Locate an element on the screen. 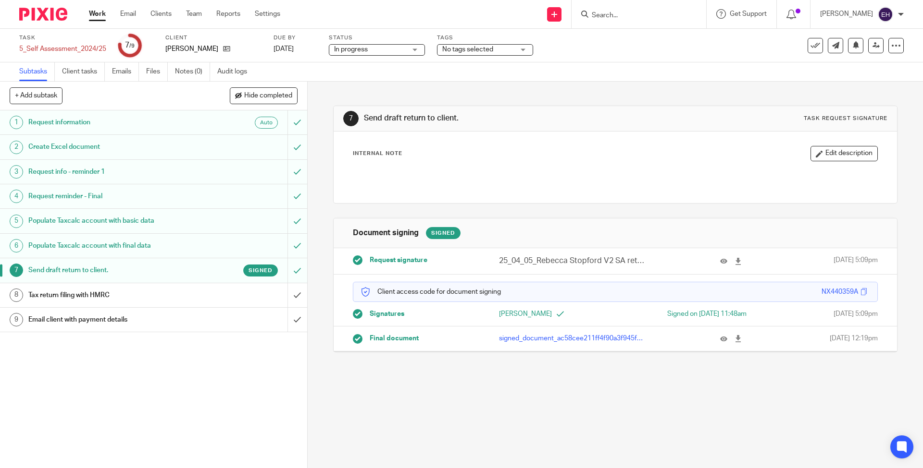 Image resolution: width=923 pixels, height=468 pixels. p: Internal Note is located at coordinates (377, 154).